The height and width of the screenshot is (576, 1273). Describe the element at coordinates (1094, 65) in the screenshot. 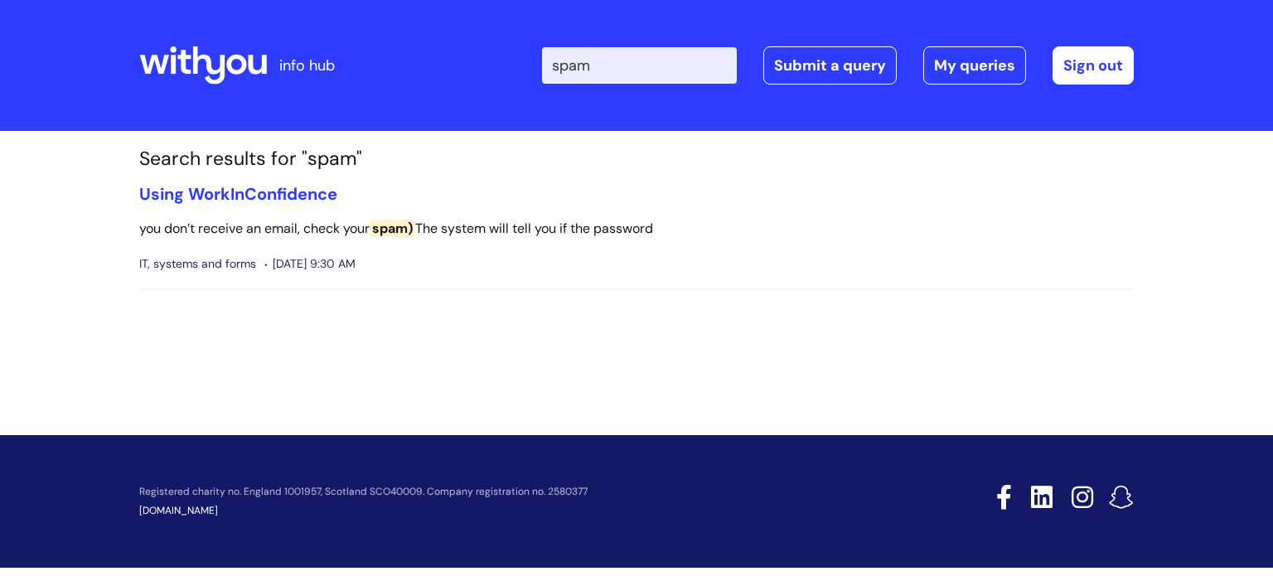

I see `a: Sign out` at that location.